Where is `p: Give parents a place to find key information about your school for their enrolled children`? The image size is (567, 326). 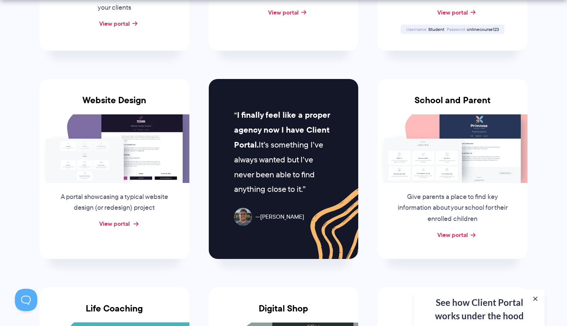 p: Give parents a place to find key information about your school for their enrolled children is located at coordinates (452, 208).